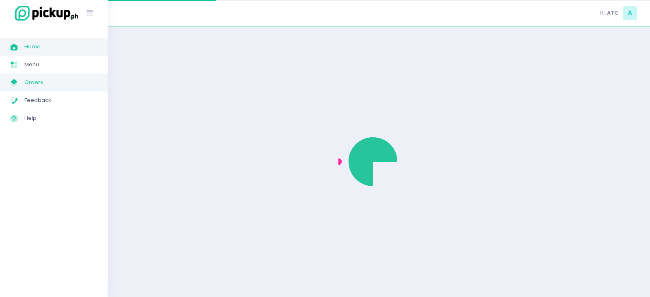 This screenshot has width=650, height=297. Describe the element at coordinates (61, 118) in the screenshot. I see `span: Help` at that location.